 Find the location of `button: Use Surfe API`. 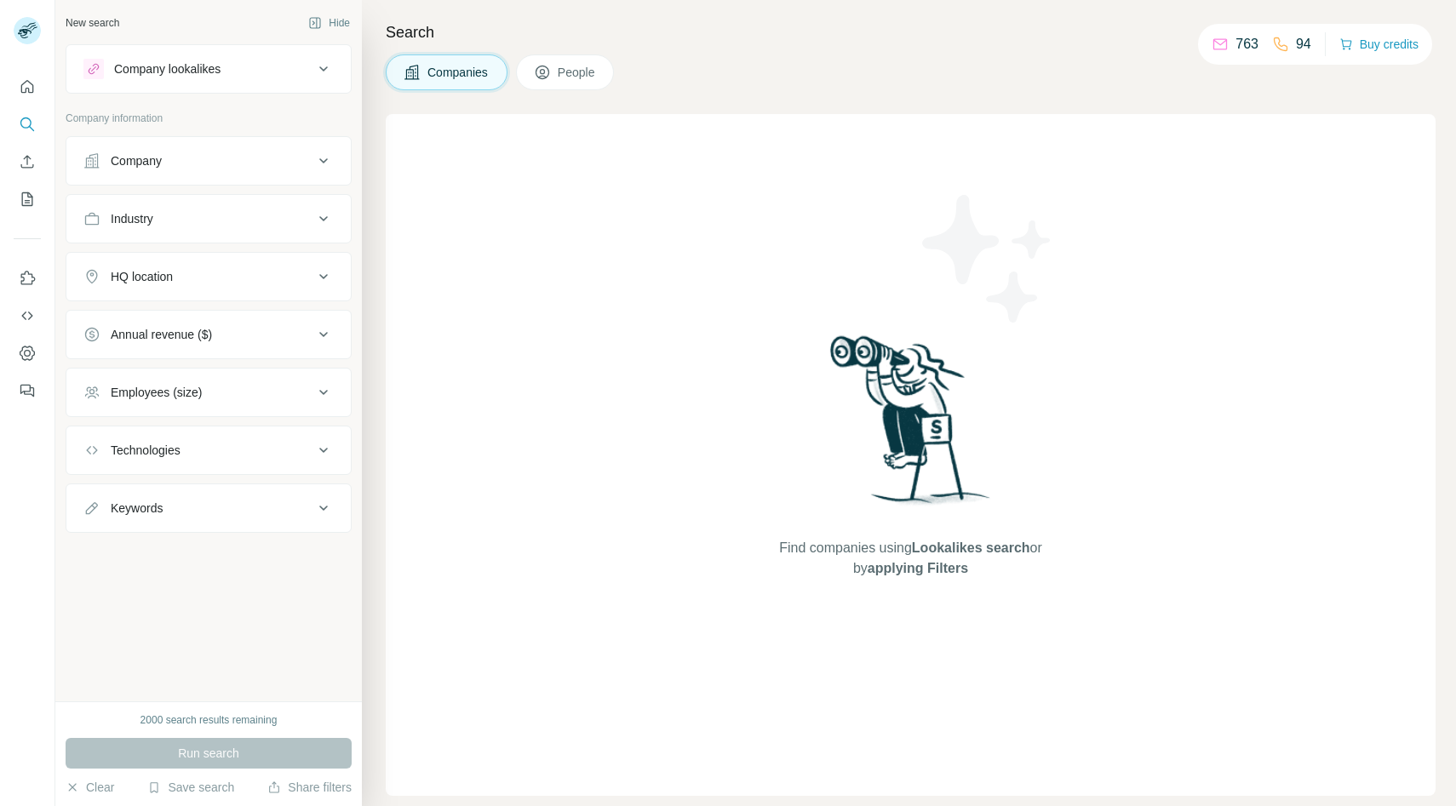

button: Use Surfe API is located at coordinates (27, 316).